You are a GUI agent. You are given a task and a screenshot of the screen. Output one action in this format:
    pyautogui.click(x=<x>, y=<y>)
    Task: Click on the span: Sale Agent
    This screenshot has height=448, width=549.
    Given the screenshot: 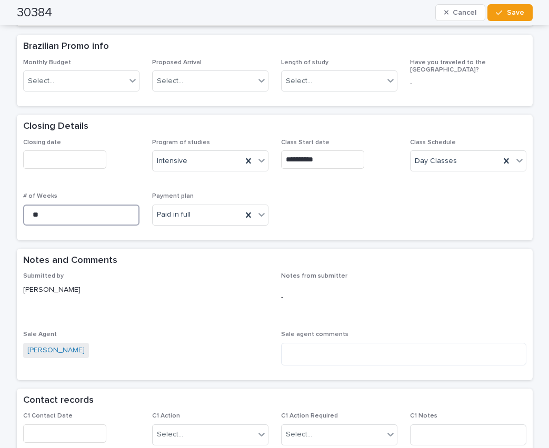 What is the action you would take?
    pyautogui.click(x=40, y=335)
    